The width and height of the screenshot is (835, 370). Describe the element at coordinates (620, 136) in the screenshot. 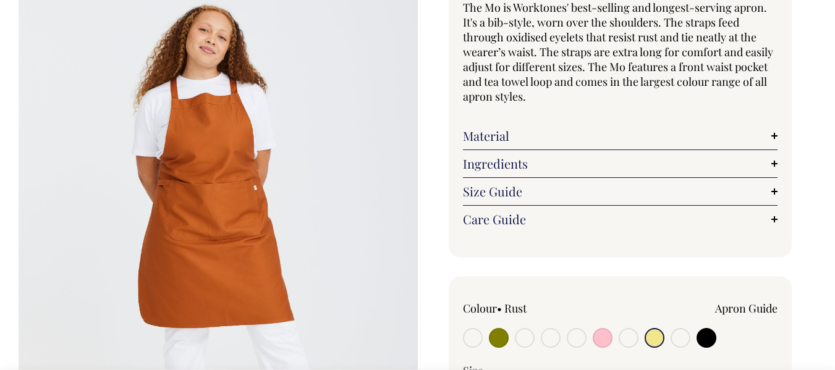

I see `a: Material` at that location.